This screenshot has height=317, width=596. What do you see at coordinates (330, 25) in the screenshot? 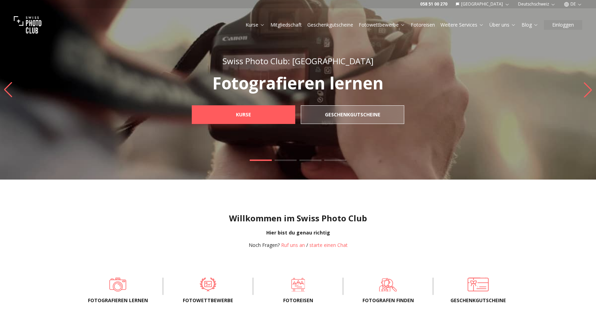
I see `button: Geschenkgutscheine` at bounding box center [330, 25].